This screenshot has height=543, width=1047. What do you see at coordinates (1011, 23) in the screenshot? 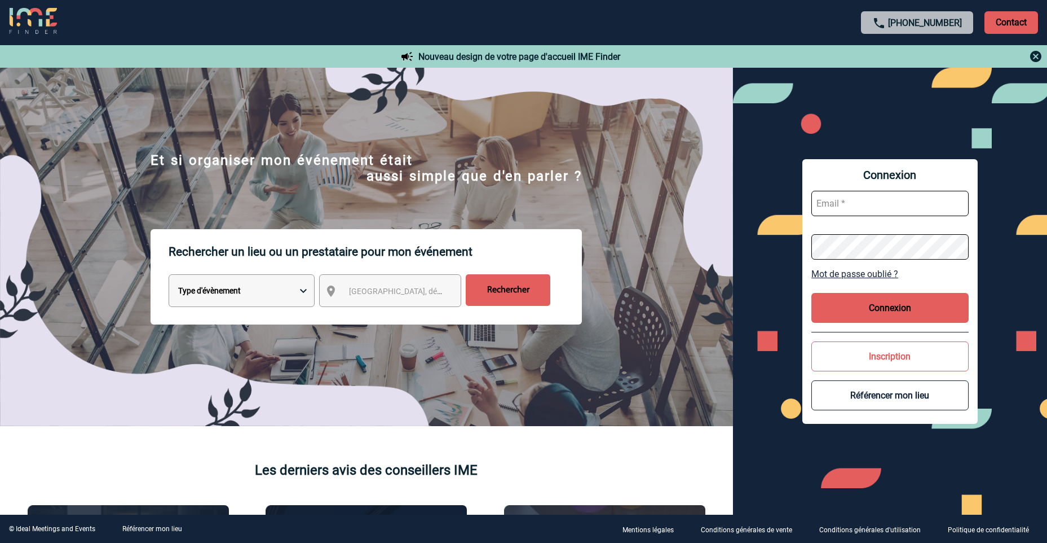
I see `p: Contact` at bounding box center [1011, 23].